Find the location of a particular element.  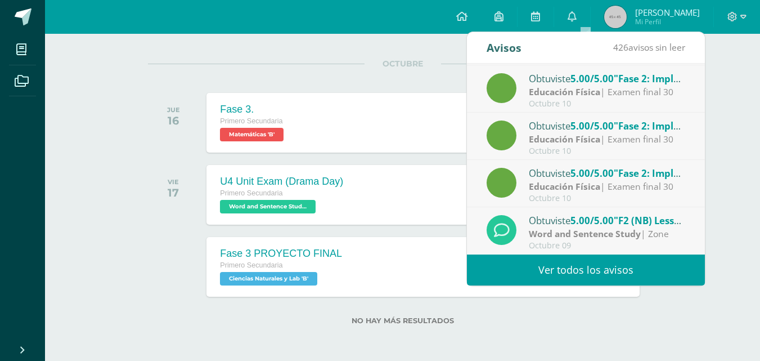

div: Fase 3. is located at coordinates (253, 109).